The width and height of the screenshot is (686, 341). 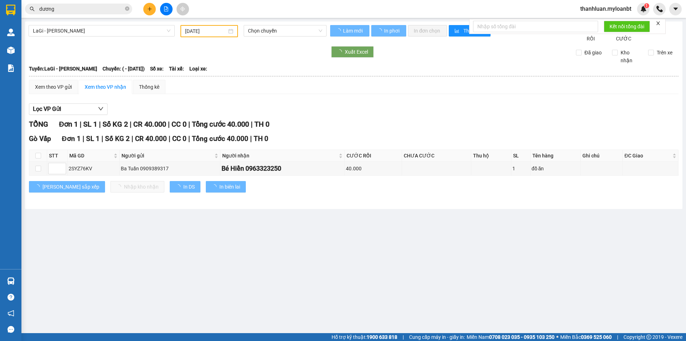 What do you see at coordinates (556, 155) in the screenshot?
I see `th: Tên hàng` at bounding box center [556, 155].